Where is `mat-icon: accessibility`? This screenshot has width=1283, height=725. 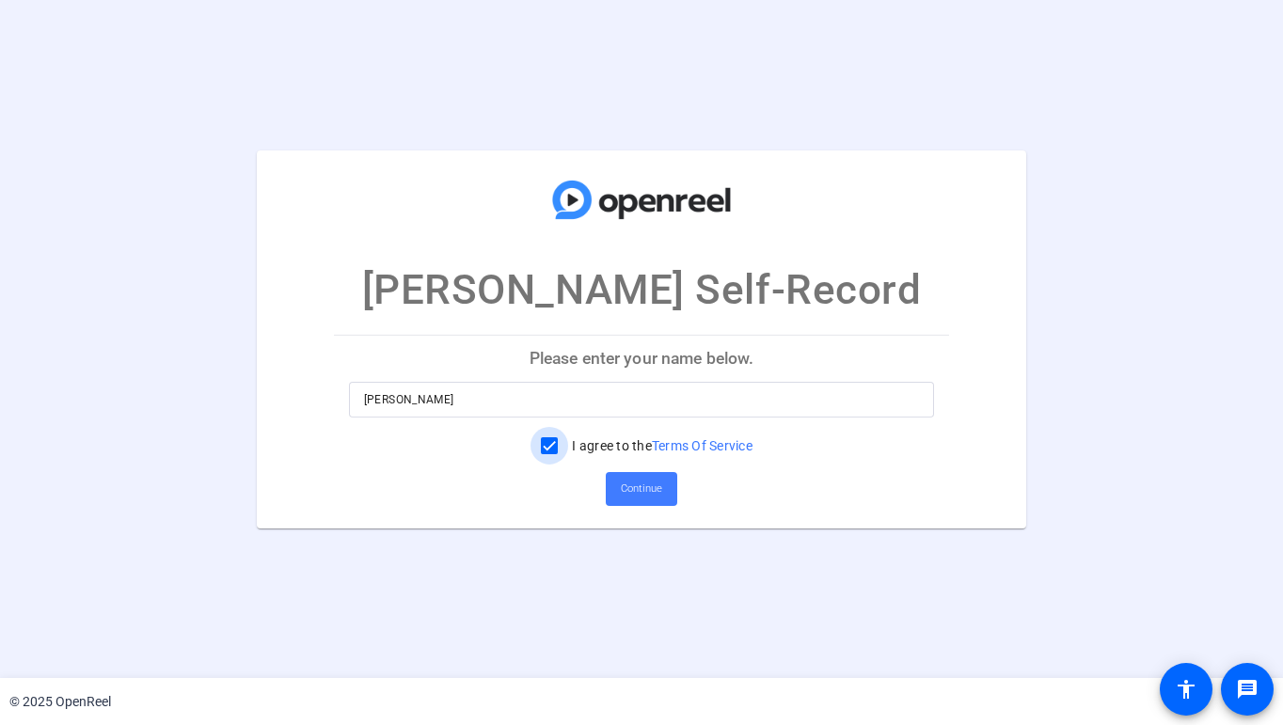 mat-icon: accessibility is located at coordinates (1186, 690).